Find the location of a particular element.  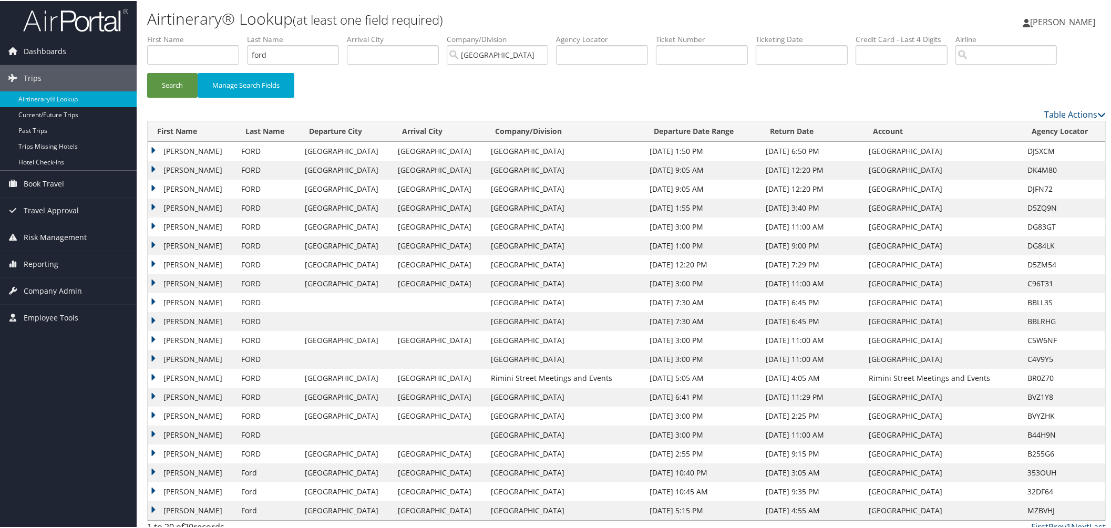

td: BVYZHK is located at coordinates (1064, 415).